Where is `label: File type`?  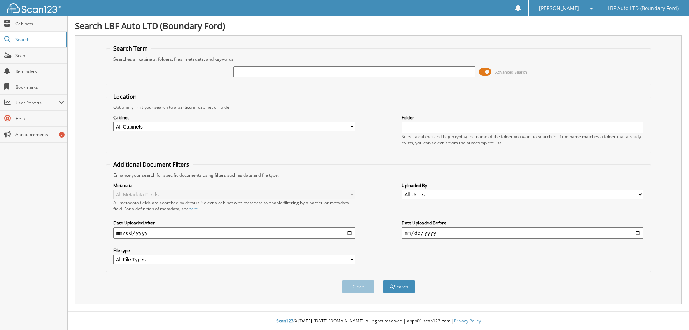
label: File type is located at coordinates (234, 250).